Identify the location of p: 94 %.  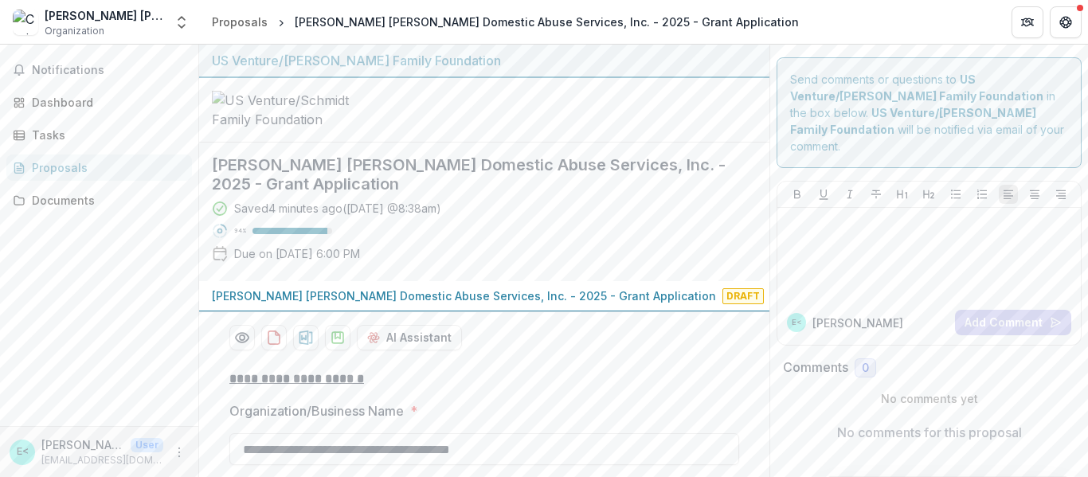
(240, 231).